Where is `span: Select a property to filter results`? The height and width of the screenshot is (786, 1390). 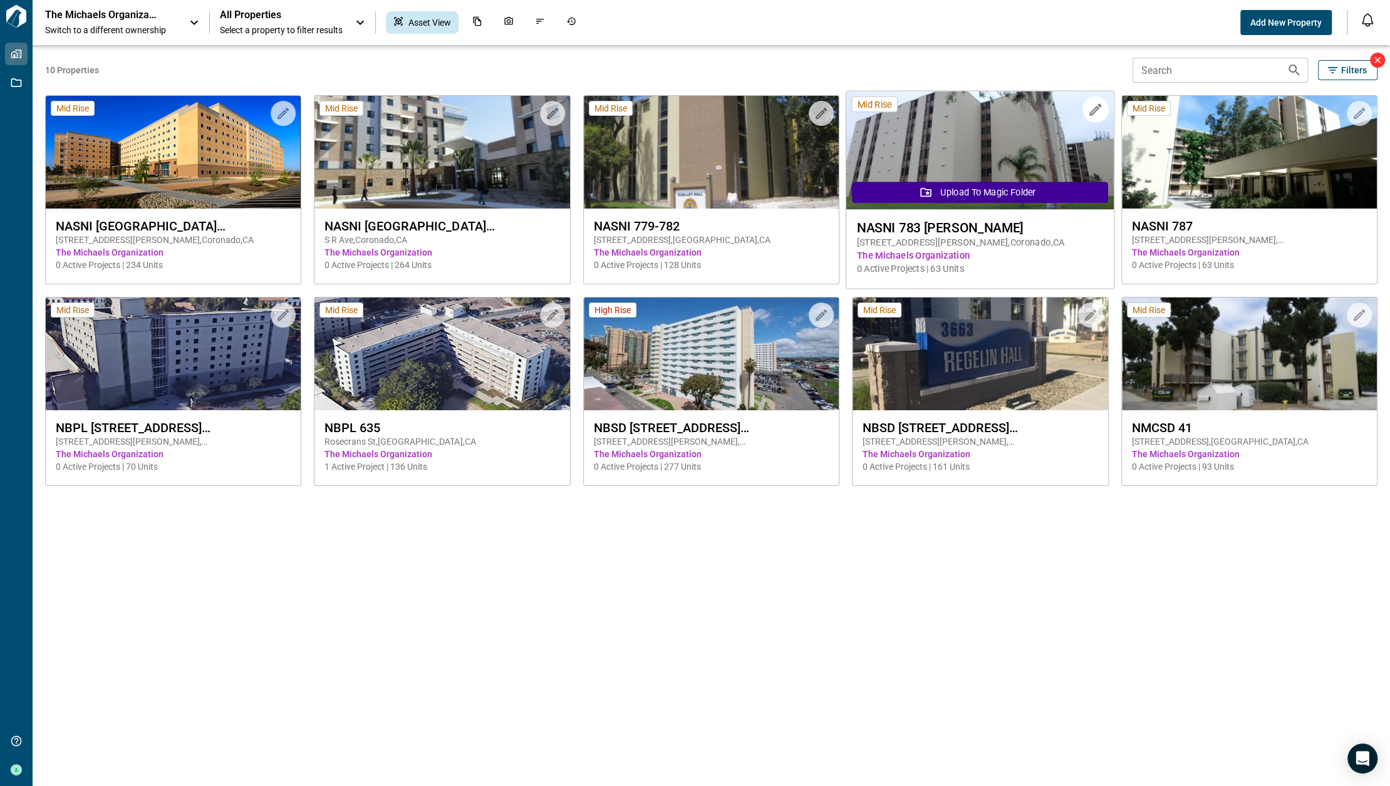
span: Select a property to filter results is located at coordinates (281, 30).